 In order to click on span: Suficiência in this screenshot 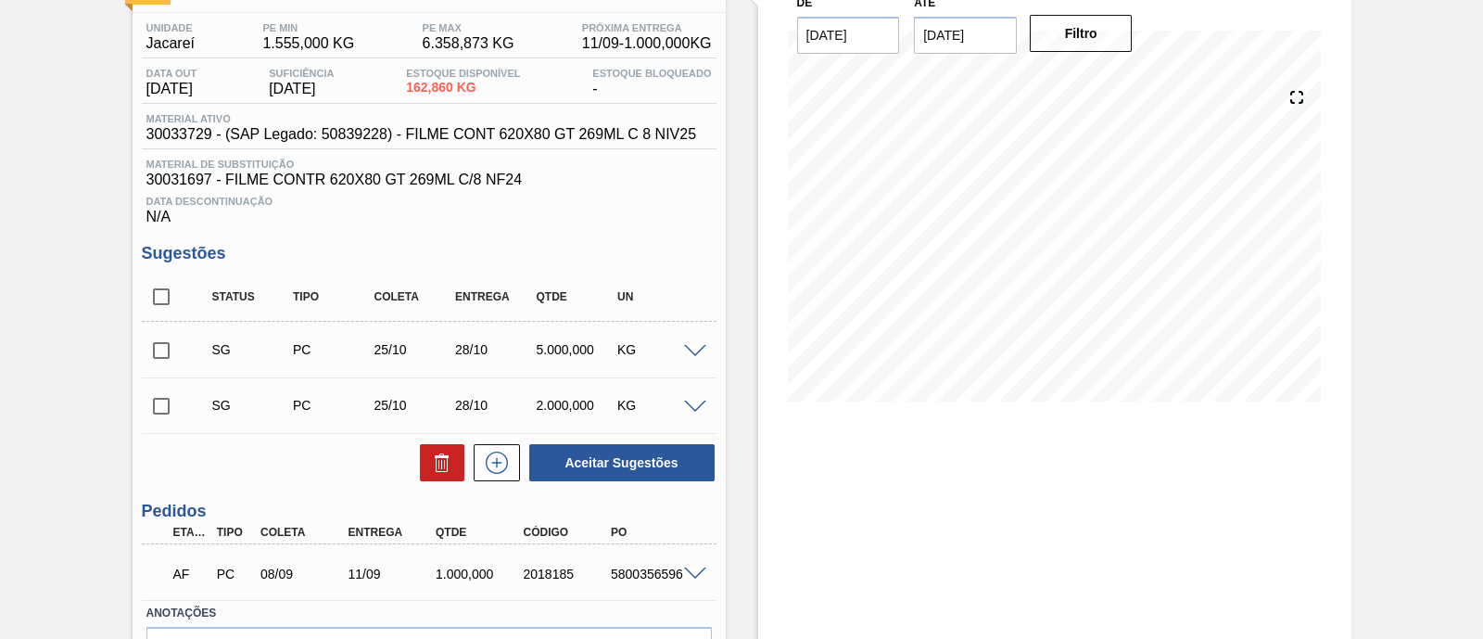, I will do `click(301, 73)`.